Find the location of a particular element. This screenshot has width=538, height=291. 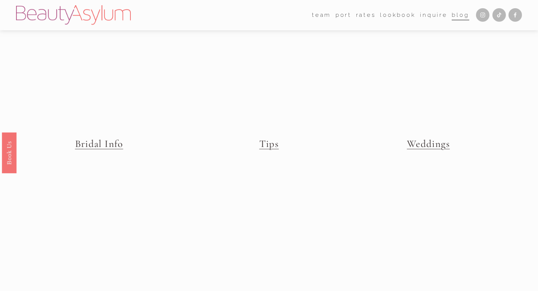

a: Weddings is located at coordinates (428, 143).